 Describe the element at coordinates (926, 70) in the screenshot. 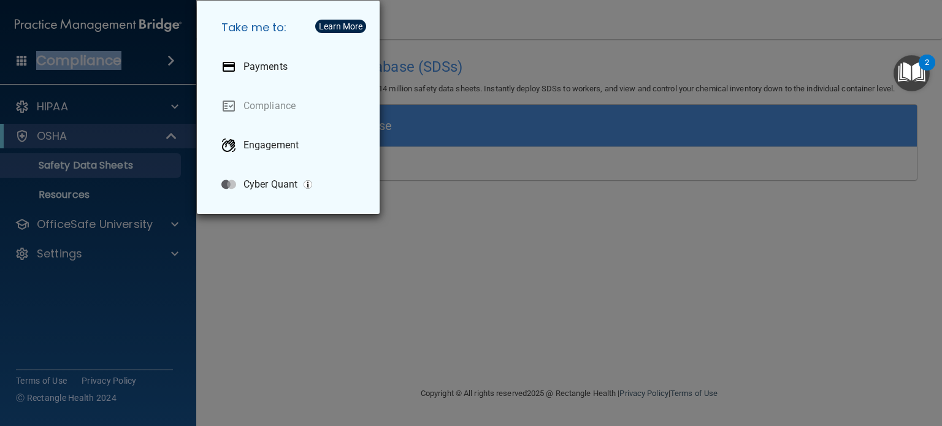

I see `div: 2` at that location.